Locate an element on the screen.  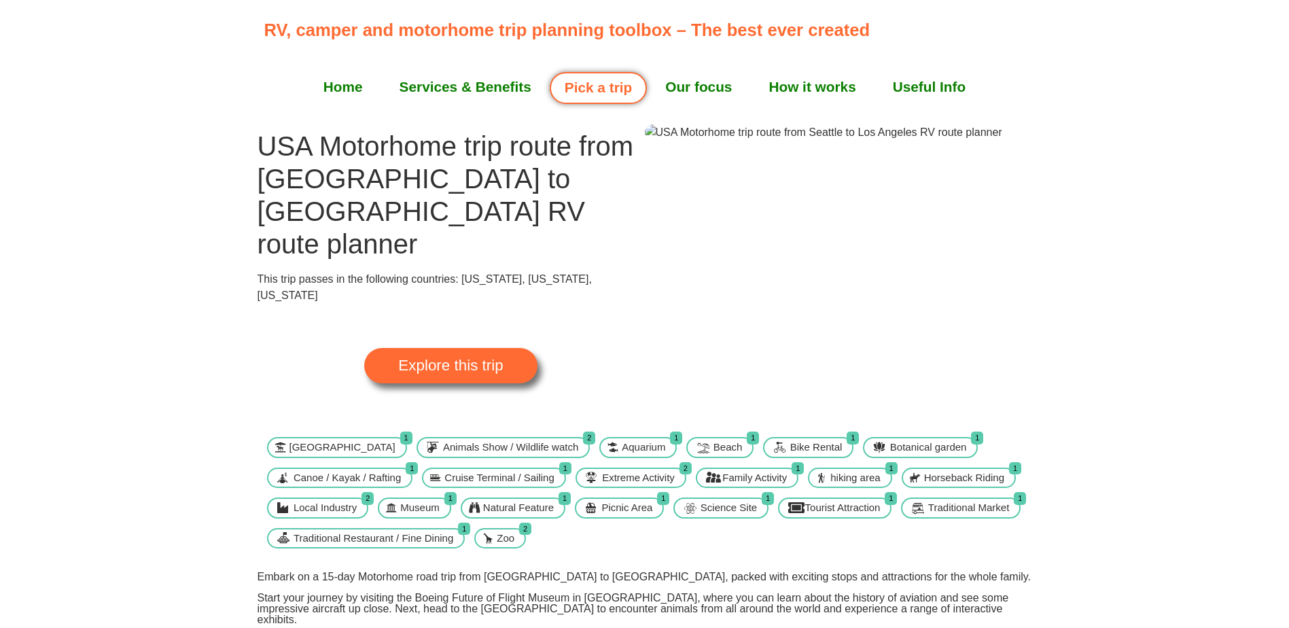
span: Traditional Restaurant / Fine Dining is located at coordinates (373, 538).